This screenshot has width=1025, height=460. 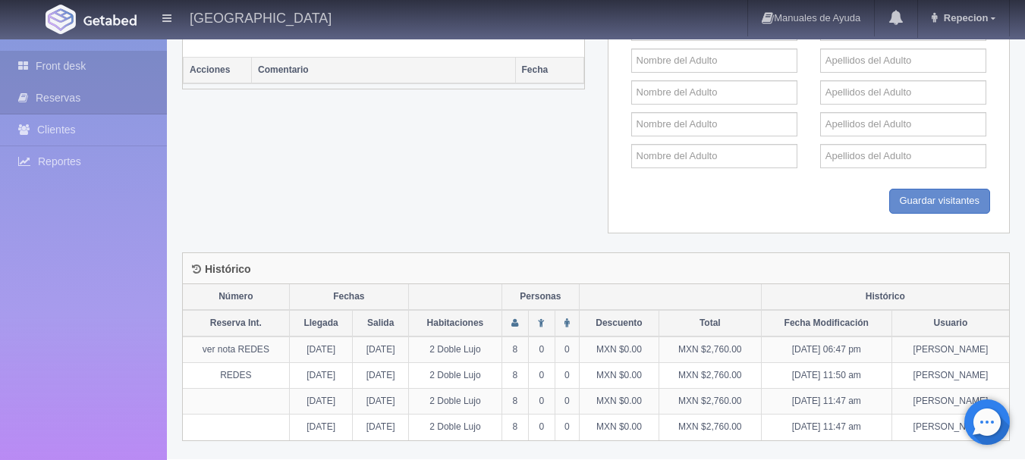 What do you see at coordinates (380, 323) in the screenshot?
I see `th: Salida` at bounding box center [380, 323].